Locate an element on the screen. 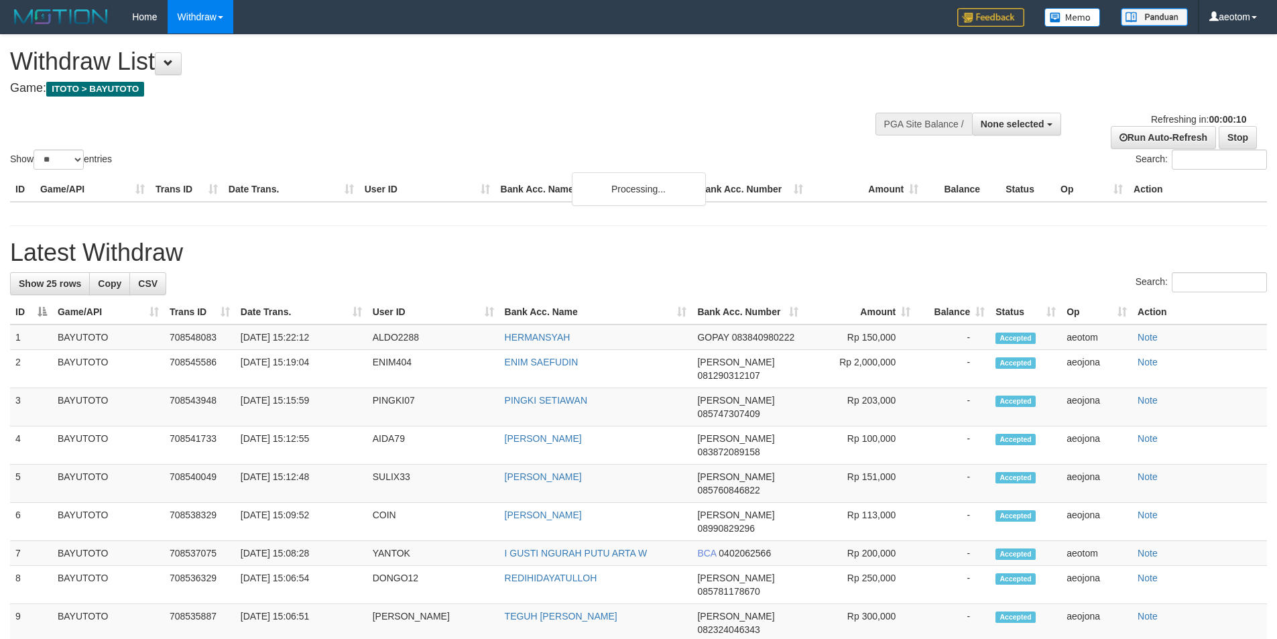 Image resolution: width=1277 pixels, height=639 pixels. td: 708548083 is located at coordinates (200, 337).